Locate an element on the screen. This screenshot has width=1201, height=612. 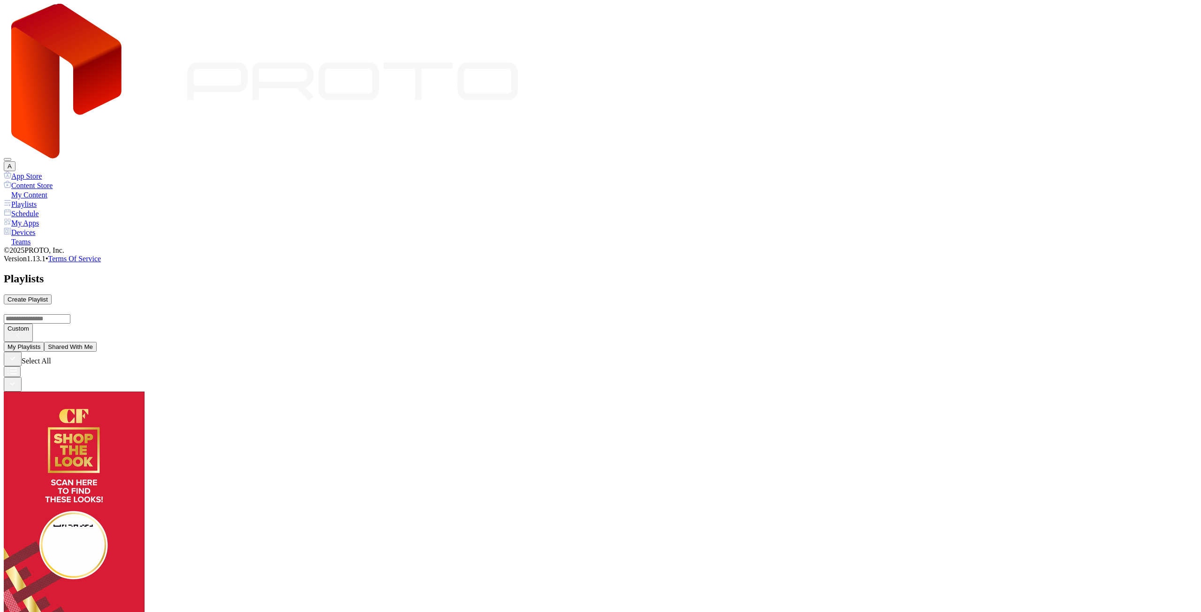
a: My Apps is located at coordinates (600, 223).